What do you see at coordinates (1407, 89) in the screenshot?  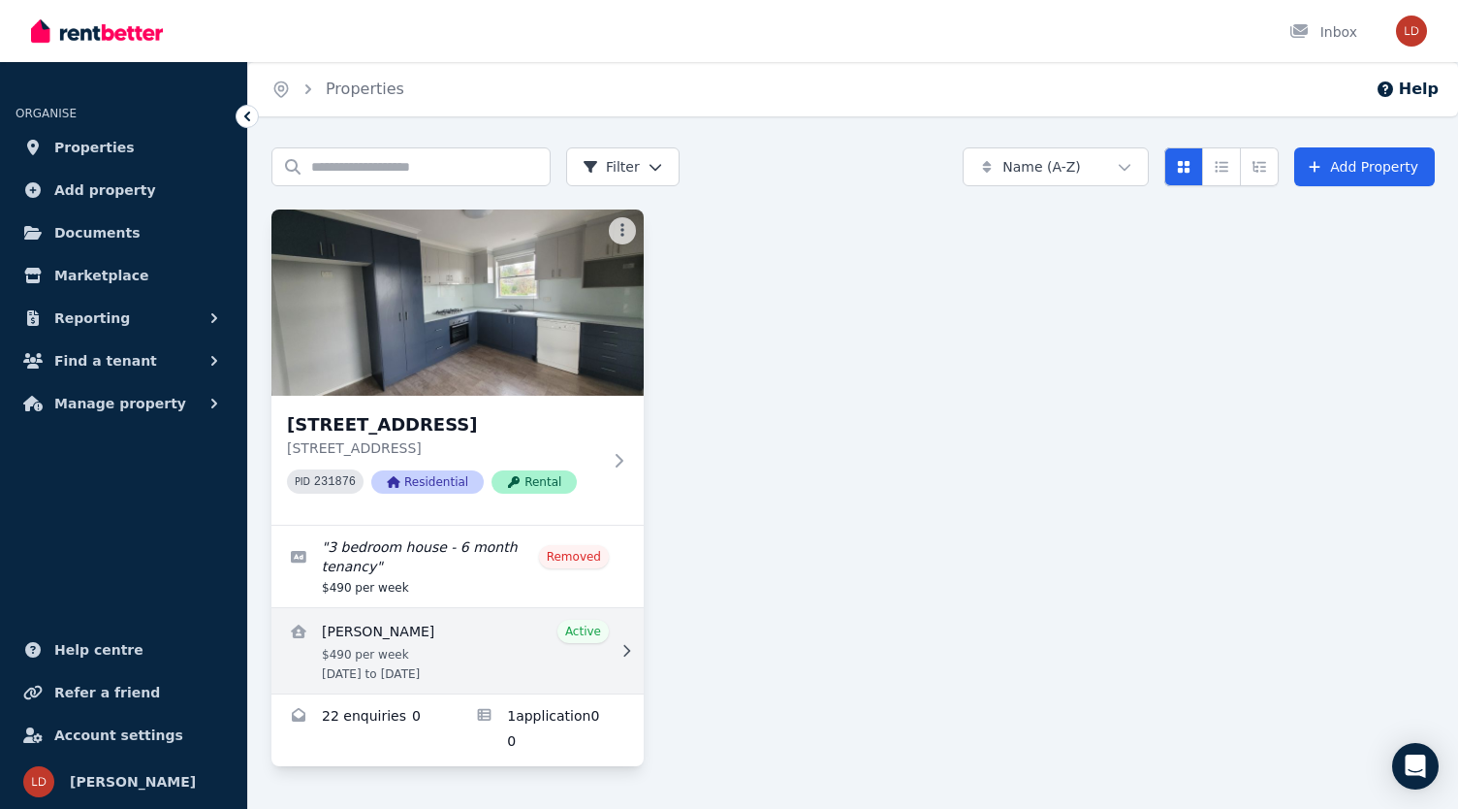 I see `button: Help` at bounding box center [1407, 89].